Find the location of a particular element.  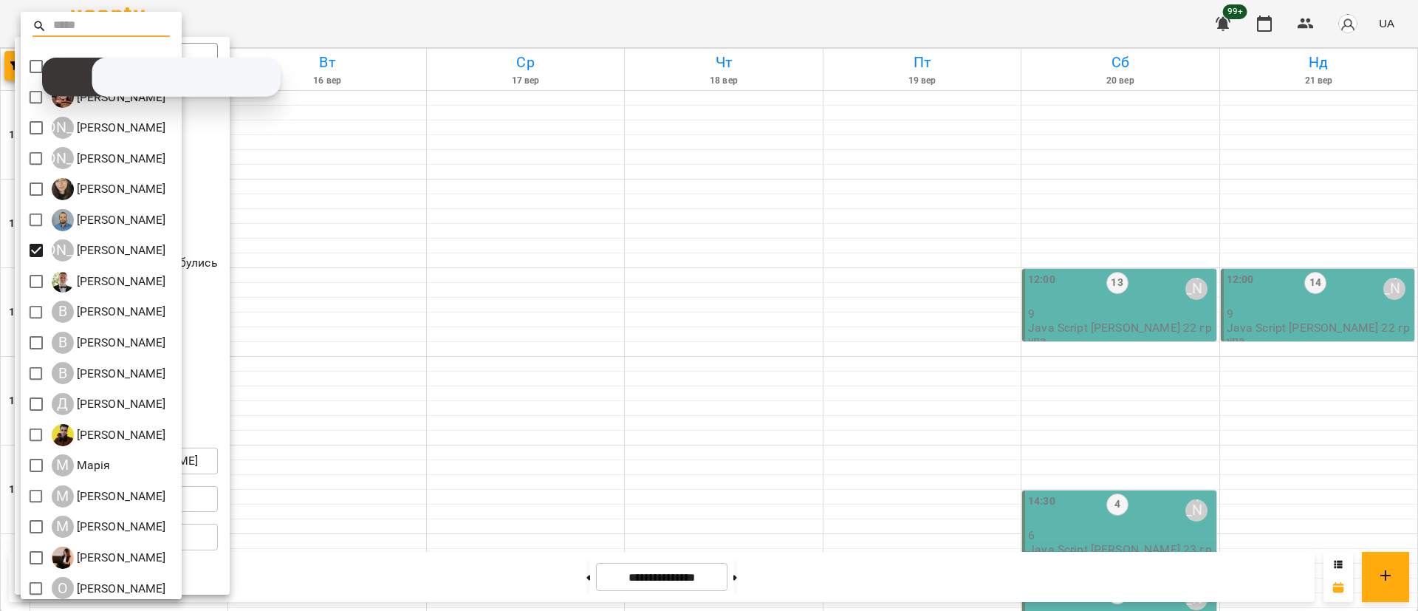

div: Анастасія Герус is located at coordinates (109, 189).